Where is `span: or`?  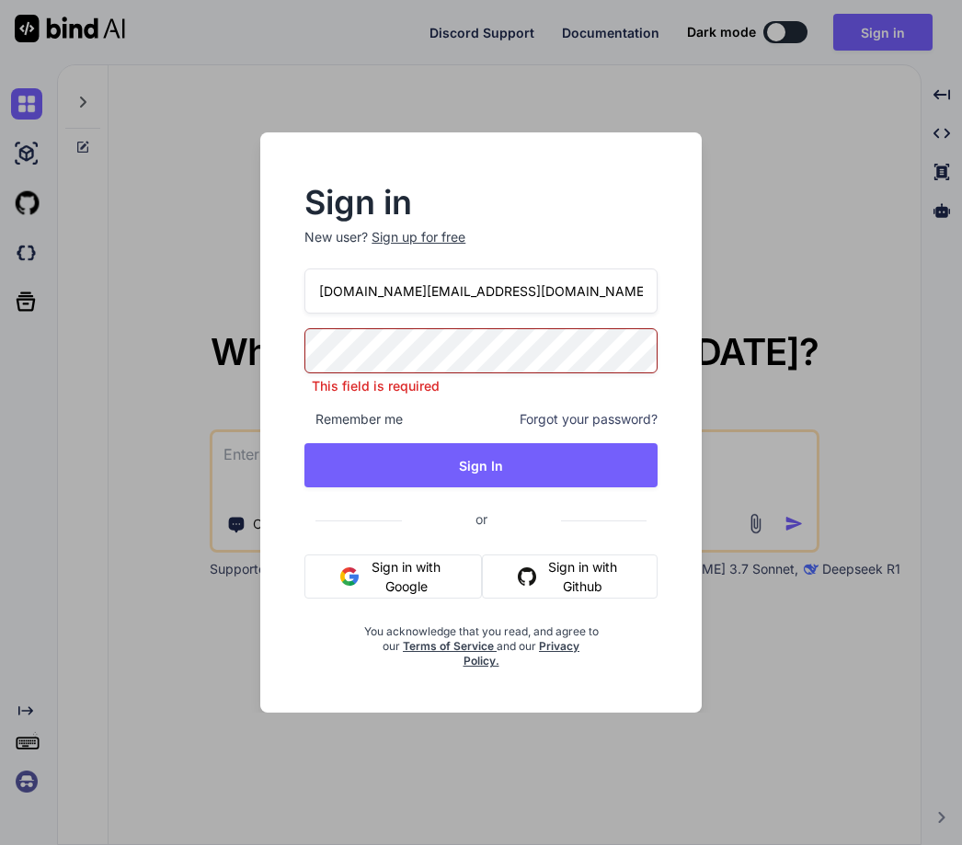
span: or is located at coordinates (481, 519).